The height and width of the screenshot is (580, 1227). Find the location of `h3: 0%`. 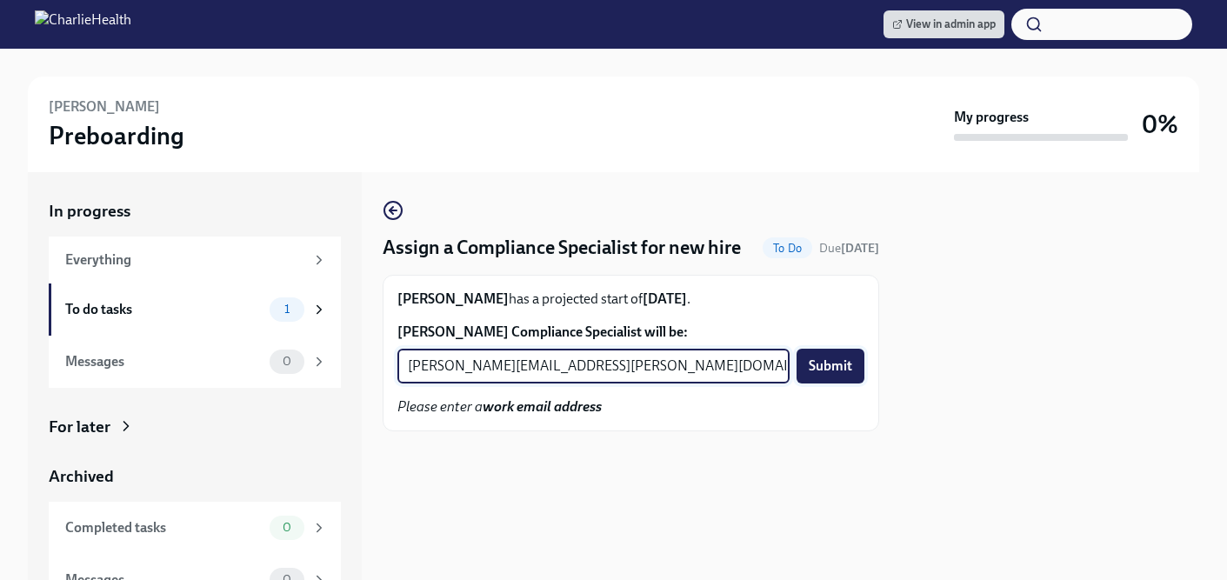

h3: 0% is located at coordinates (1160, 124).